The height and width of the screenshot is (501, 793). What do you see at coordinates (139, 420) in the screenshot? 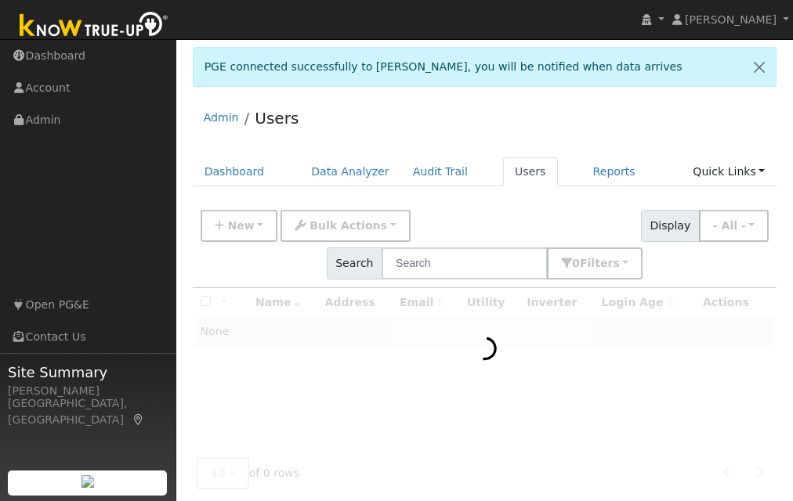
I see `a: Map` at bounding box center [139, 420].